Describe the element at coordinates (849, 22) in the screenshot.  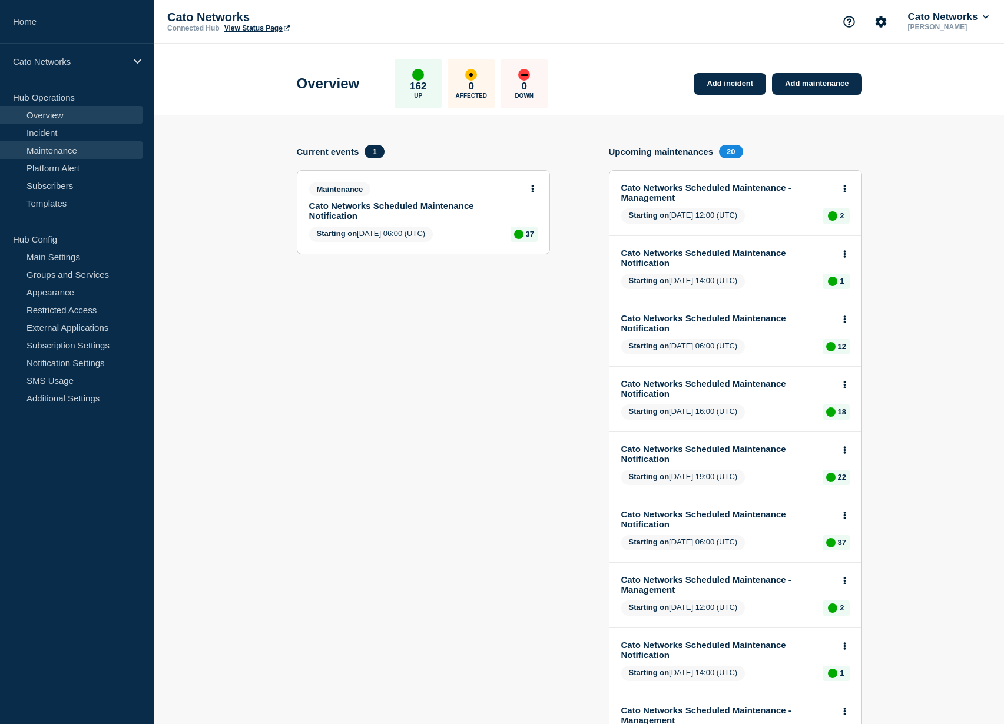
I see `button: Support` at that location.